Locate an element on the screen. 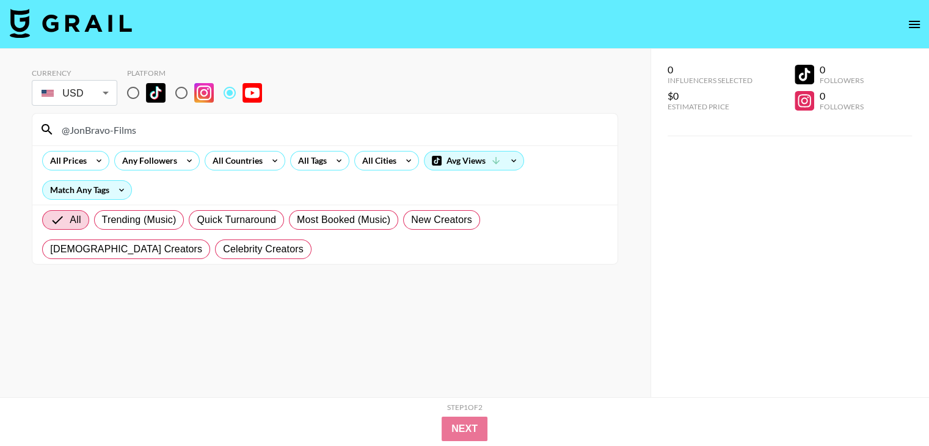 This screenshot has height=446, width=929. button: open drawer is located at coordinates (914, 24).